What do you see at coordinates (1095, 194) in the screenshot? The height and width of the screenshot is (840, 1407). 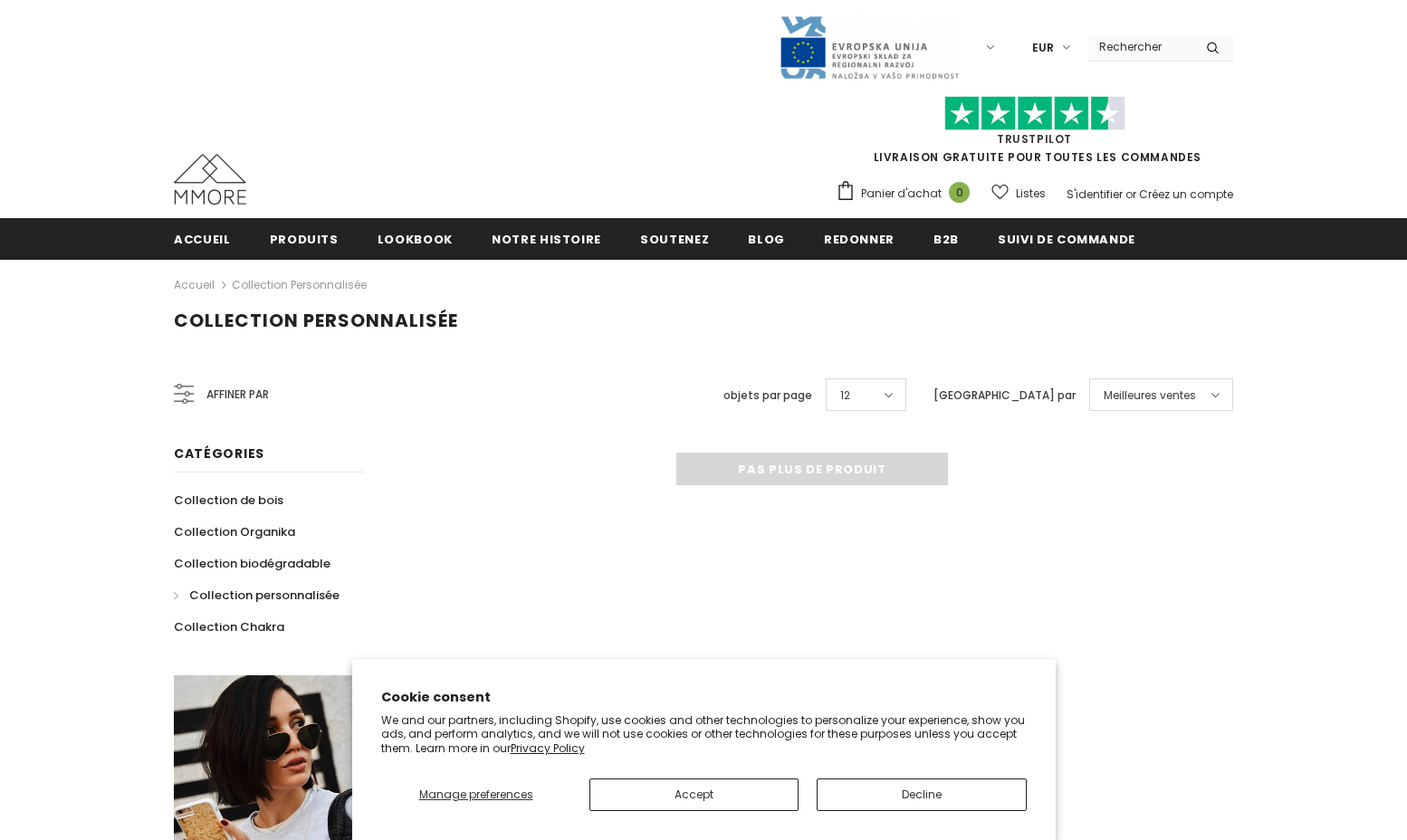 I see `a: S'identifier` at bounding box center [1095, 194].